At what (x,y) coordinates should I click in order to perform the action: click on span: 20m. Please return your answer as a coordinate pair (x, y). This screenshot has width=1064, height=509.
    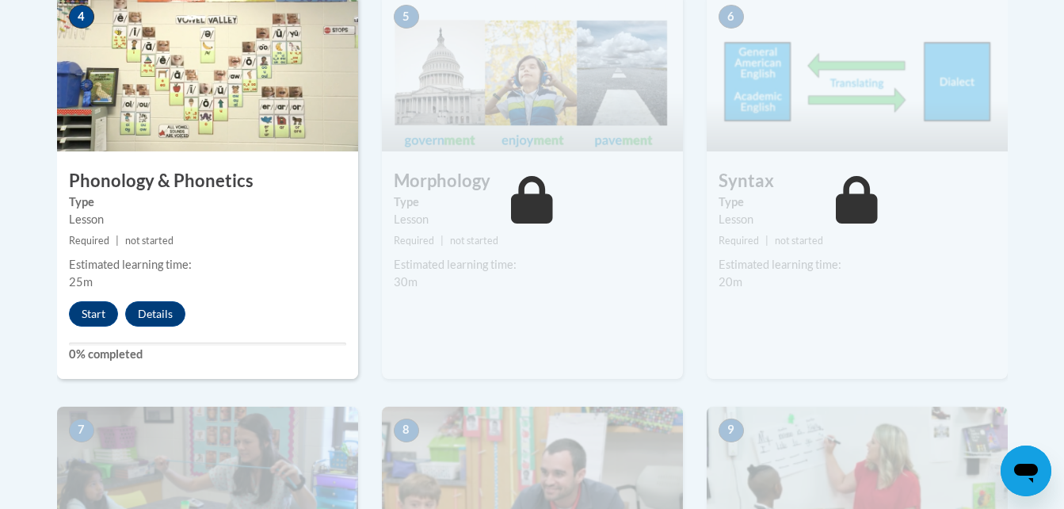
    Looking at the image, I should click on (730, 281).